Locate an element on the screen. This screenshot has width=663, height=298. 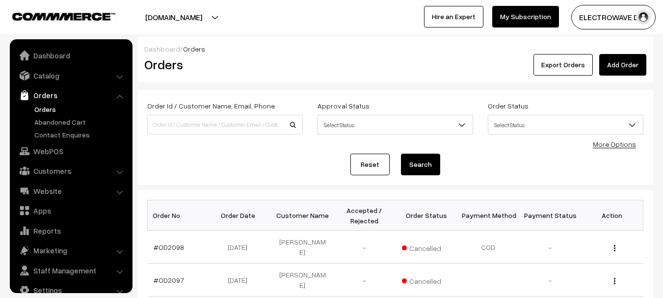
th: Accepted / Rejected is located at coordinates (364, 215).